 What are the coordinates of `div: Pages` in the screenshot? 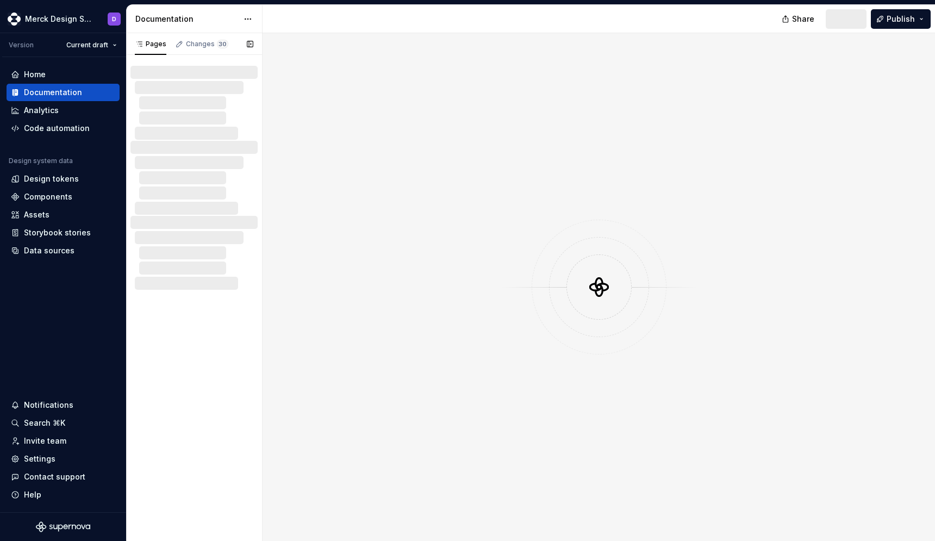 It's located at (151, 44).